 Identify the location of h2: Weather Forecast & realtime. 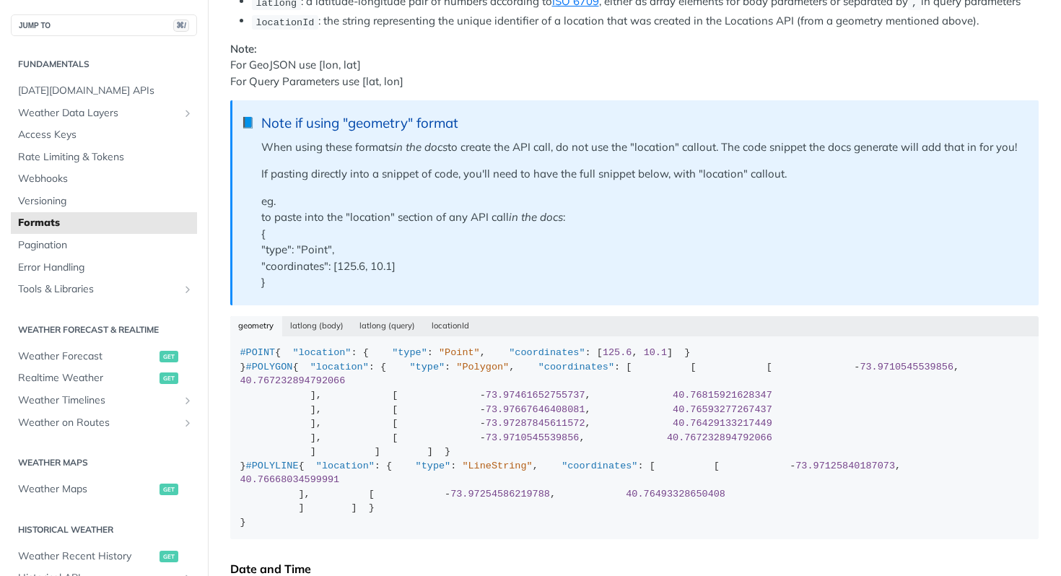
(104, 330).